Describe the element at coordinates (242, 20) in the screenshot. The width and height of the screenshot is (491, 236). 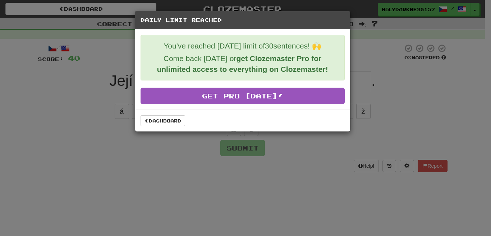
I see `h5: Daily Limit Reached` at that location.